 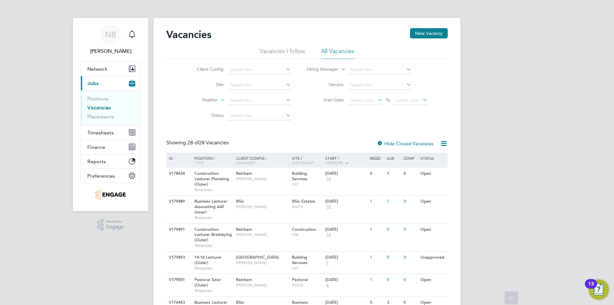 I want to click on label: Start Date, so click(x=325, y=100).